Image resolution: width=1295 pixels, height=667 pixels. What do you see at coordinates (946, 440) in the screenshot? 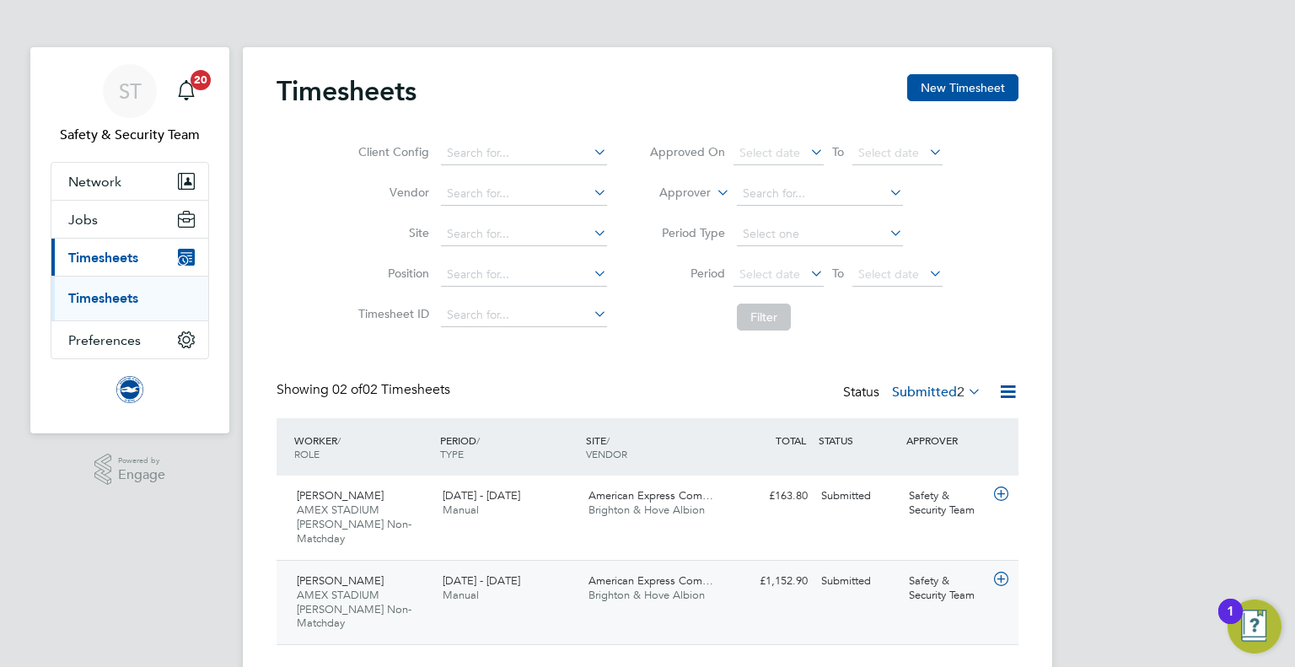
I see `div: APPROVER` at bounding box center [946, 440].